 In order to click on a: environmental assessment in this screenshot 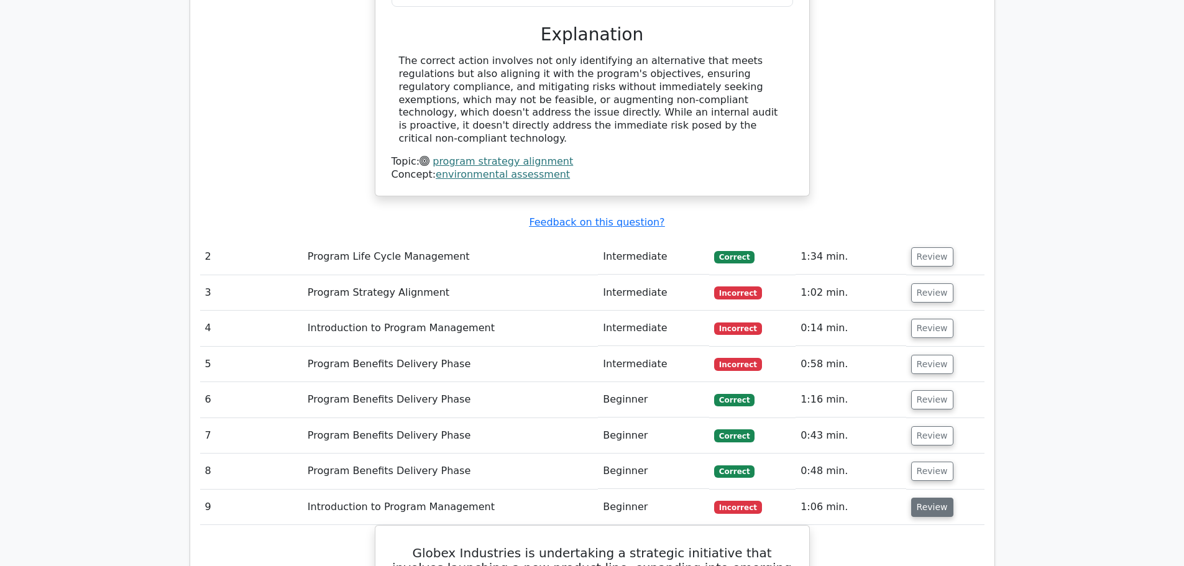, I will do `click(503, 174)`.